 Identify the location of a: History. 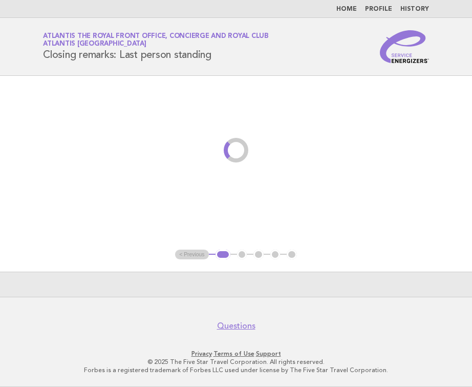
(415, 9).